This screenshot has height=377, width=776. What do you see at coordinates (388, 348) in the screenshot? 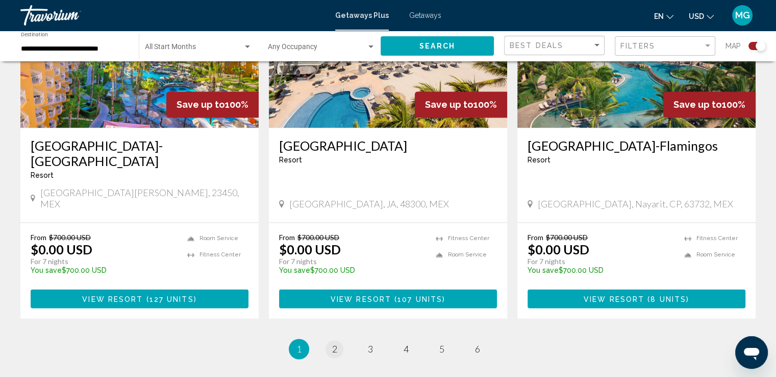
I see `ul: Pagination` at bounding box center [388, 348].